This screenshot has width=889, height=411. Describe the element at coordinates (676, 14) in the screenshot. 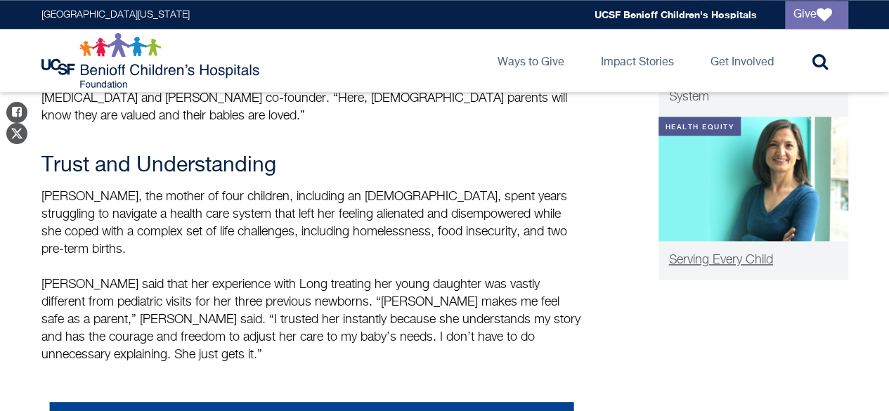

I see `a: UCSF Benioff Children's Hospitals` at that location.